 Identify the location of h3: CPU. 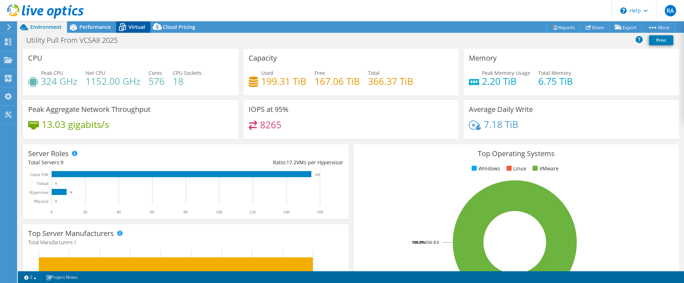
(35, 58).